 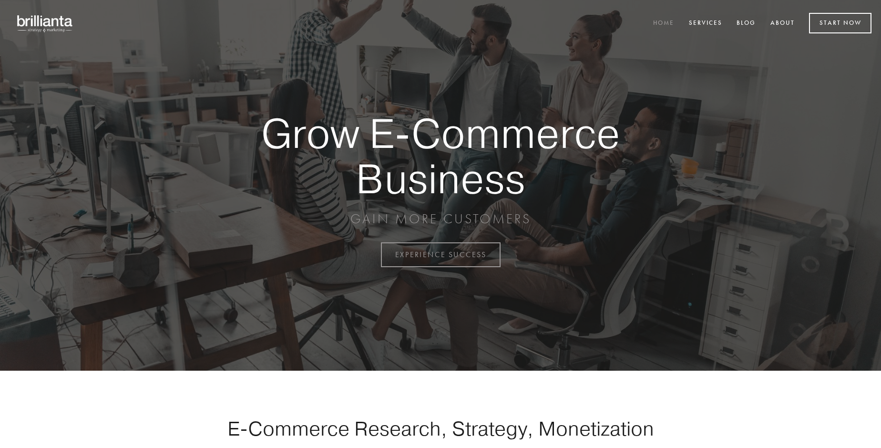 What do you see at coordinates (663, 23) in the screenshot?
I see `a: Home` at bounding box center [663, 23].